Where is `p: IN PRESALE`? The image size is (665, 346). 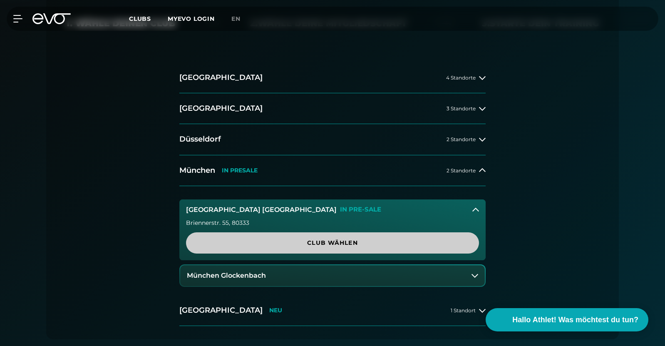 p: IN PRESALE is located at coordinates (240, 170).